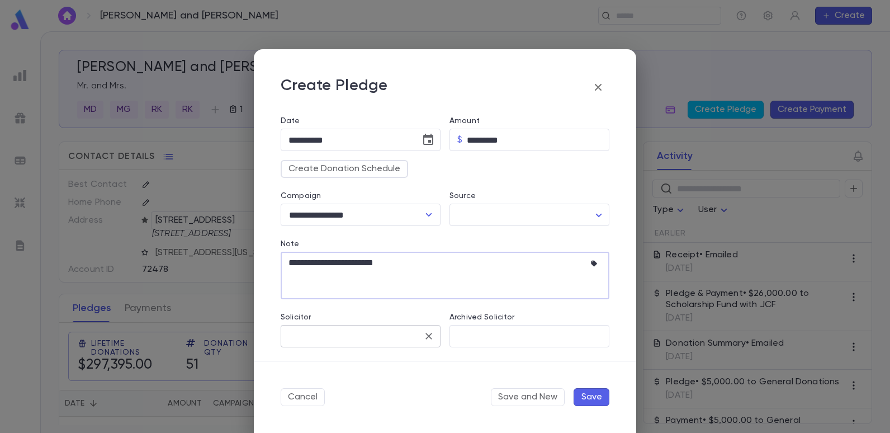 This screenshot has height=433, width=890. What do you see at coordinates (361, 121) in the screenshot?
I see `label: Date` at bounding box center [361, 121].